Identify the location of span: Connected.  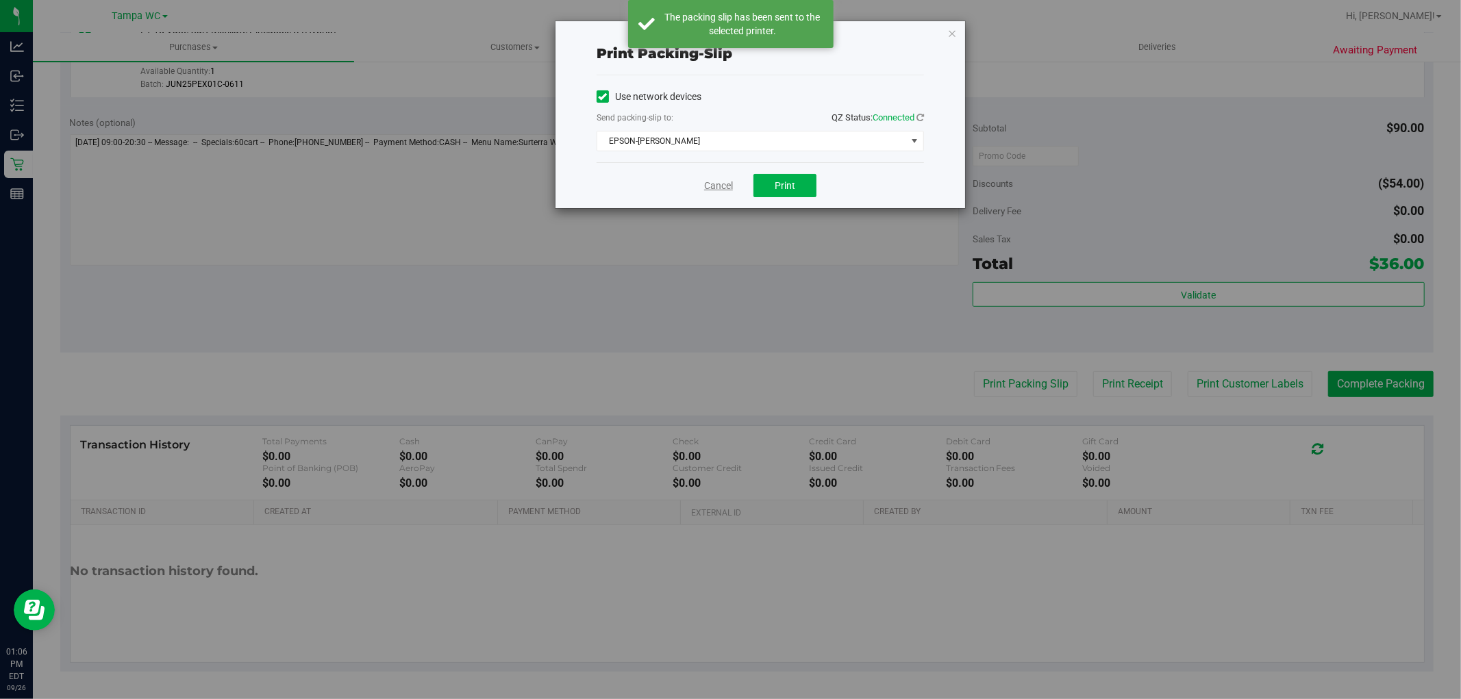
(893, 117).